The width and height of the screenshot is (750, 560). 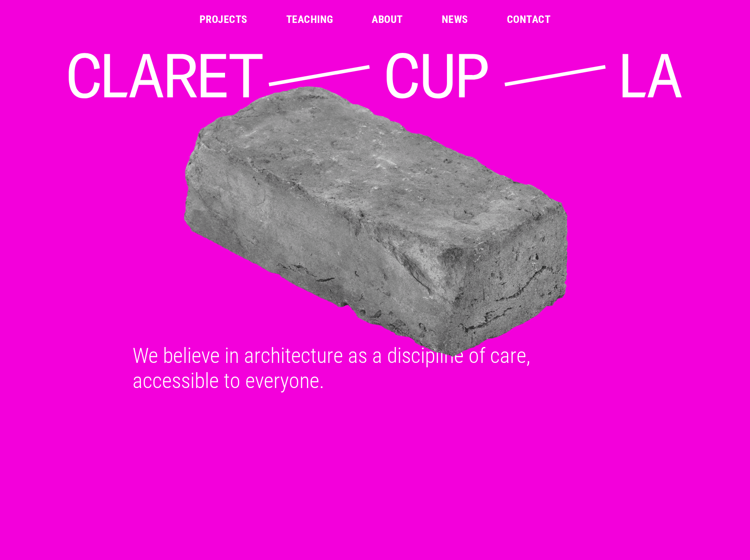 What do you see at coordinates (375, 19) in the screenshot?
I see `nav: Main Menu` at bounding box center [375, 19].